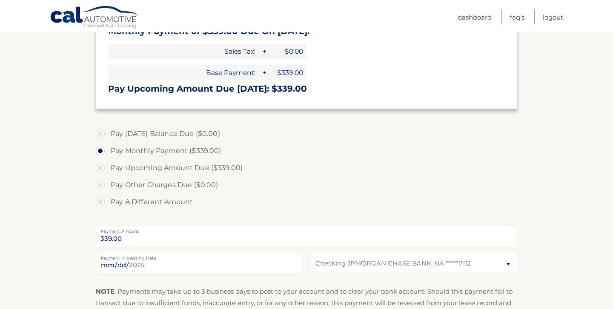  What do you see at coordinates (307, 202) in the screenshot?
I see `label: Pay A Different Amount` at bounding box center [307, 202].